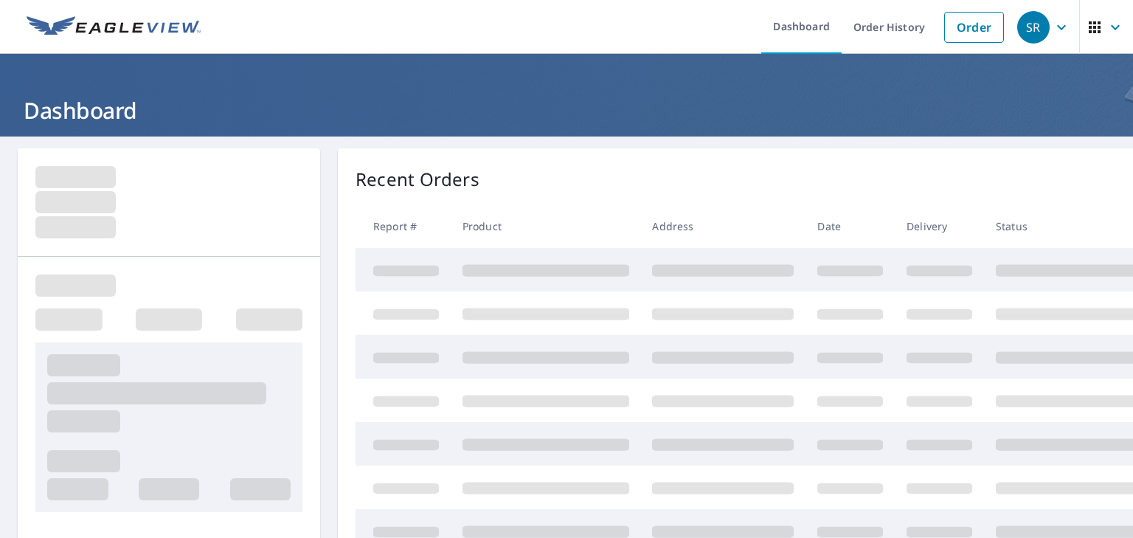 This screenshot has height=538, width=1133. I want to click on th: Address, so click(723, 226).